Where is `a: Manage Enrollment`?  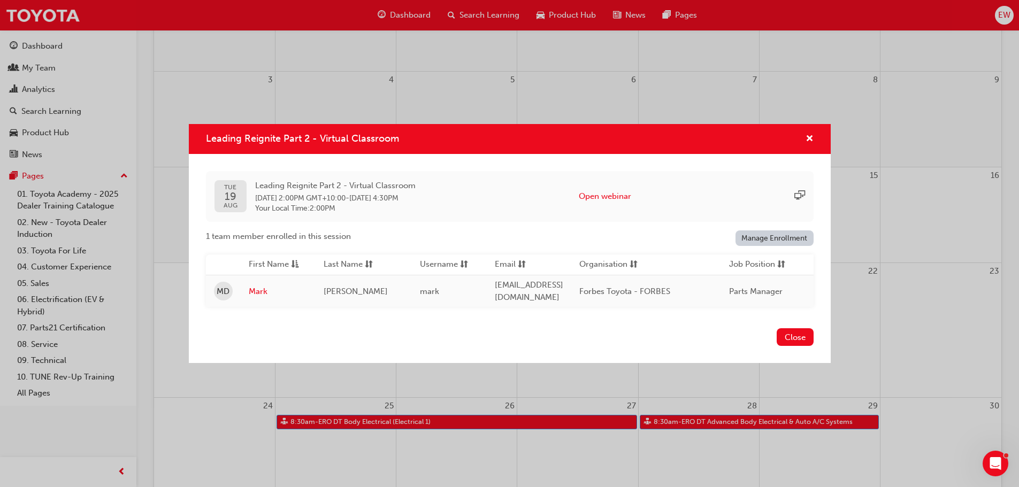 a: Manage Enrollment is located at coordinates (774, 238).